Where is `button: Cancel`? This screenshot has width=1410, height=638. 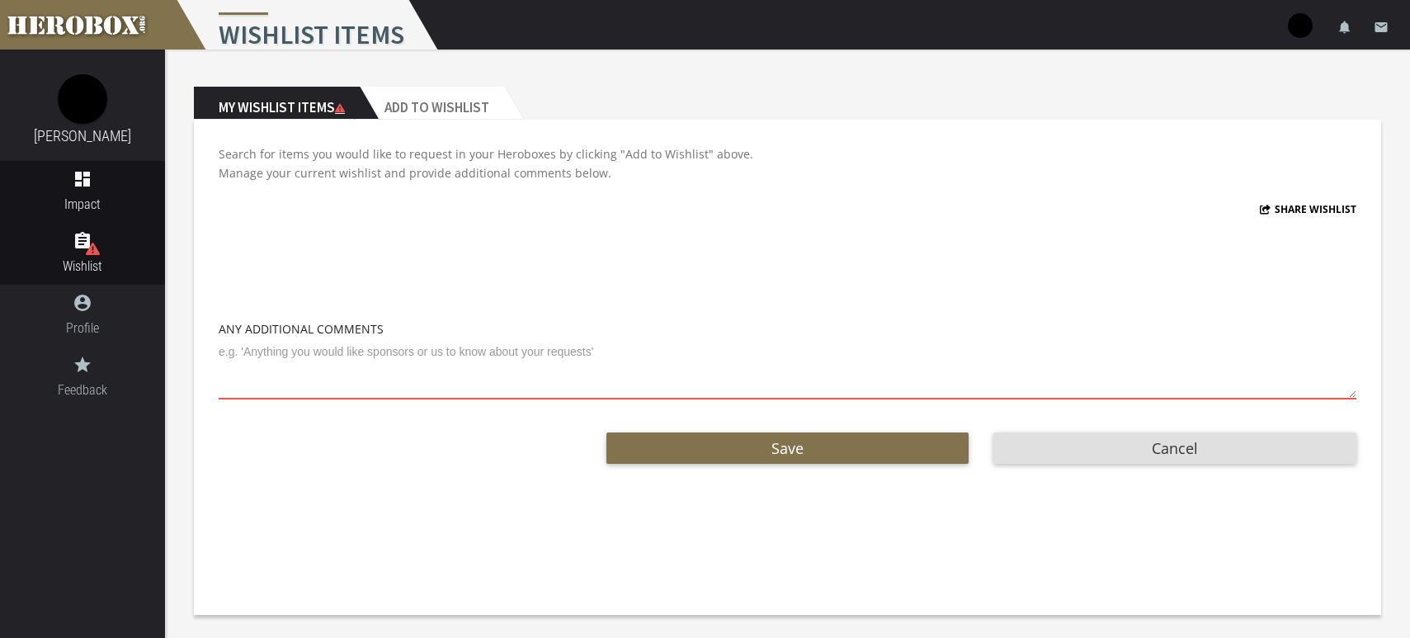 button: Cancel is located at coordinates (1175, 448).